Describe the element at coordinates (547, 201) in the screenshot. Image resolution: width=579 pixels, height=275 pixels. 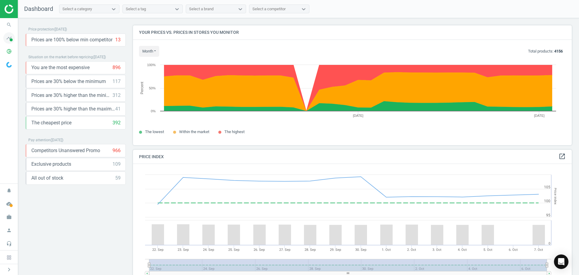
I see `text: 100` at that location.